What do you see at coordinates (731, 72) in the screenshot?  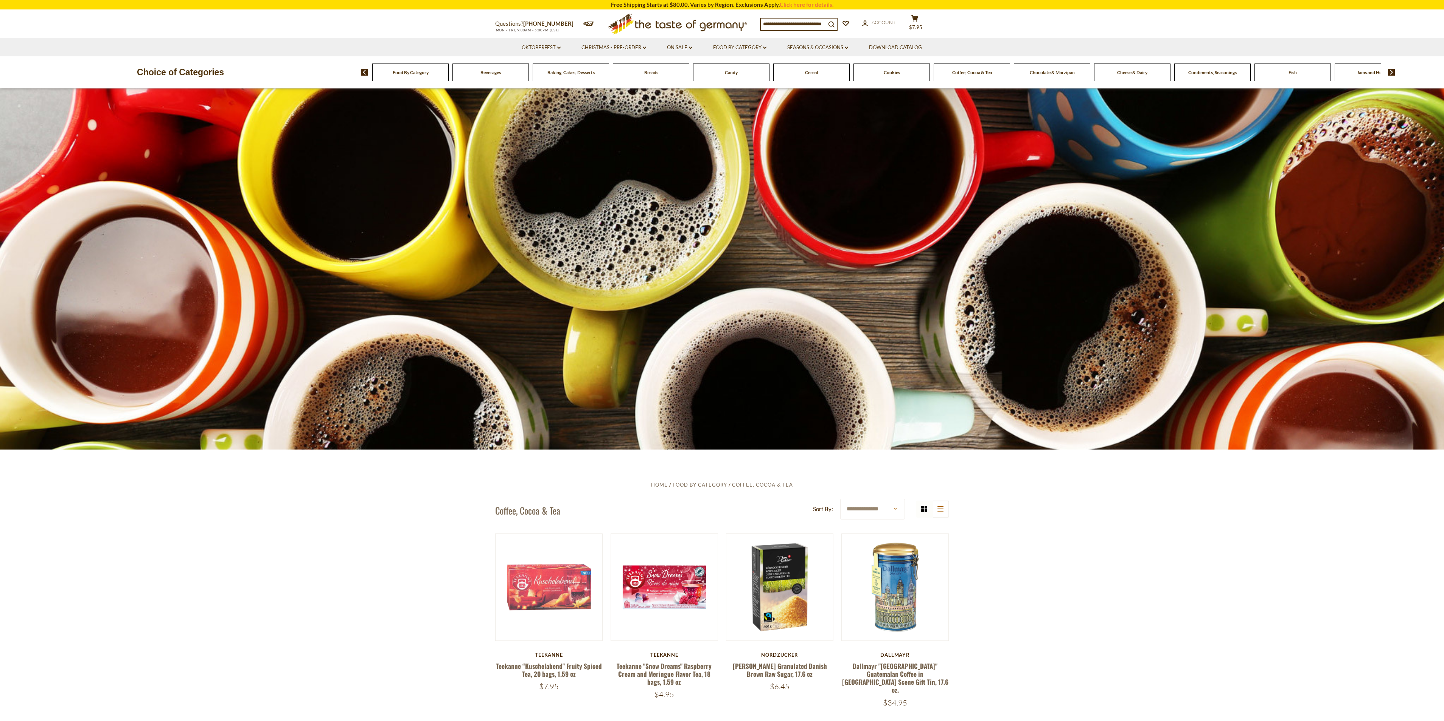 I see `span: Candy` at bounding box center [731, 72].